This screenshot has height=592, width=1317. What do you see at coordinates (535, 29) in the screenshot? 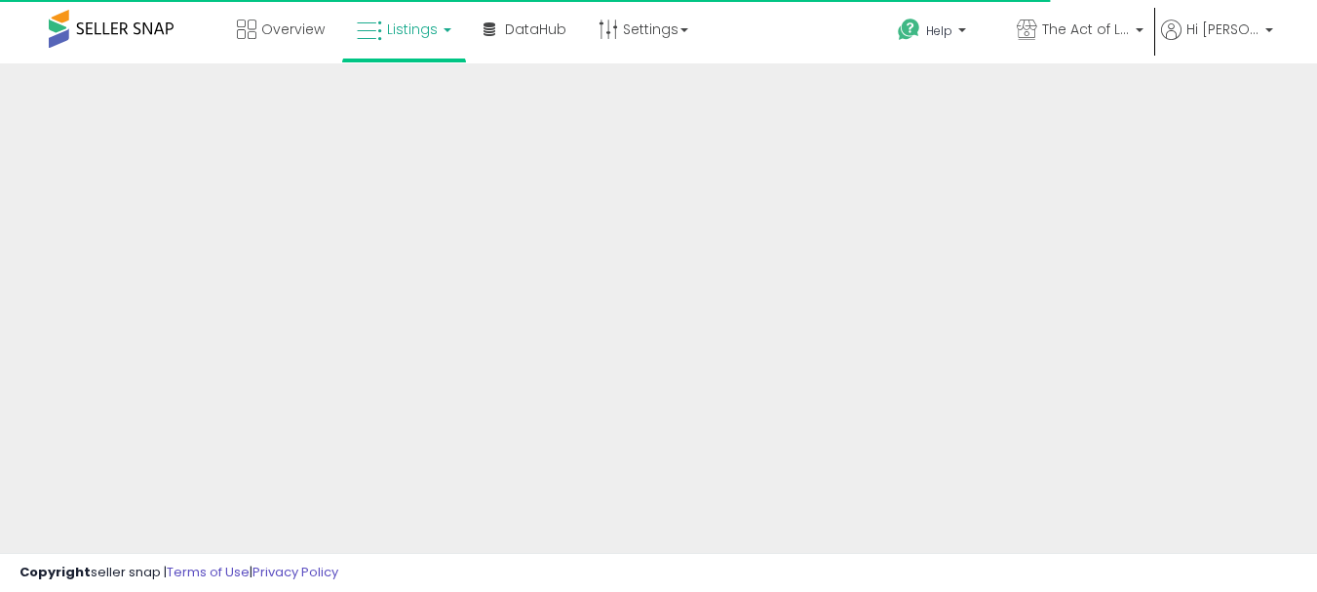
I see `span: DataHub` at bounding box center [535, 29].